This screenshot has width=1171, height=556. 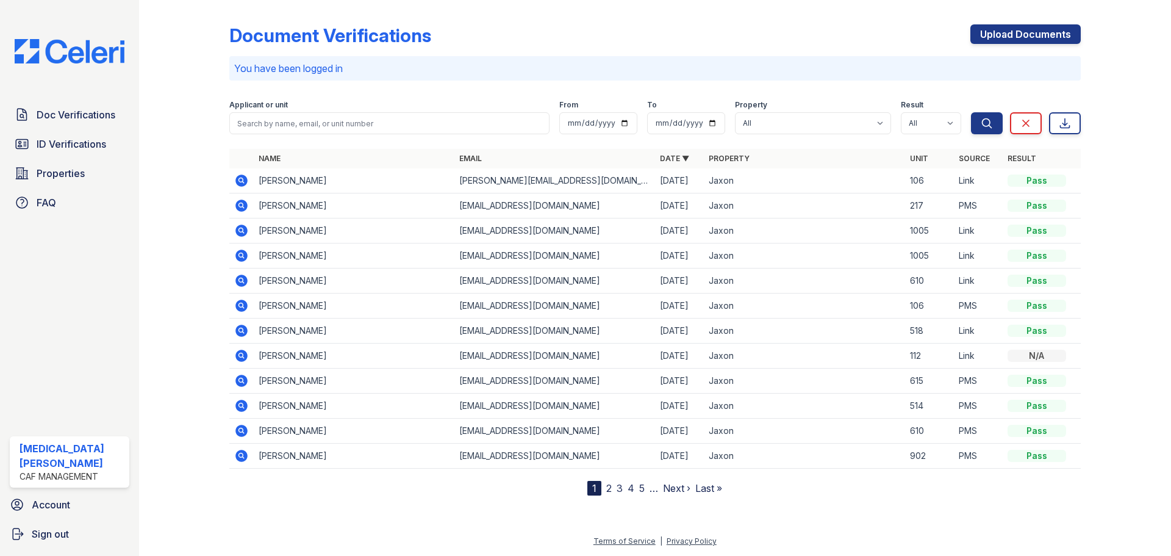 What do you see at coordinates (930, 331) in the screenshot?
I see `td: 518` at bounding box center [930, 331].